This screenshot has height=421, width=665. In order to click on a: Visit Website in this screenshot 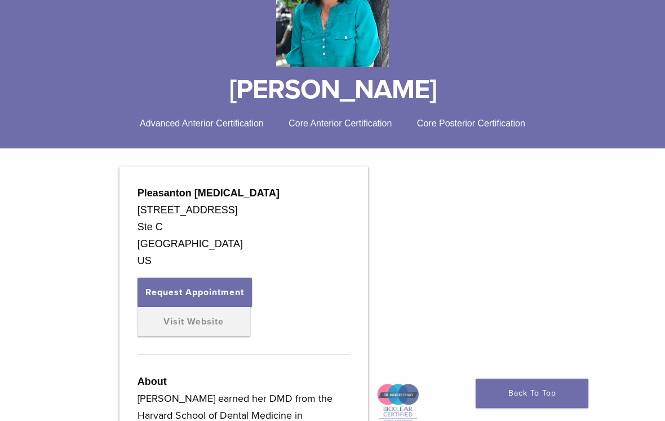, I will do `click(194, 321)`.